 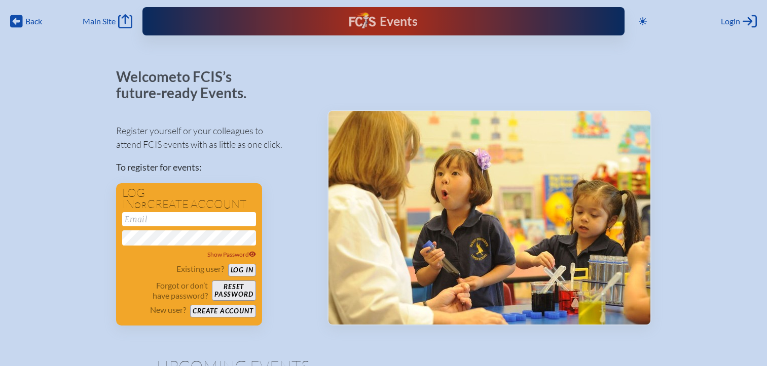 What do you see at coordinates (187, 85) in the screenshot?
I see `p: Welcome to FCIS’s future-ready Events.` at bounding box center [187, 85].